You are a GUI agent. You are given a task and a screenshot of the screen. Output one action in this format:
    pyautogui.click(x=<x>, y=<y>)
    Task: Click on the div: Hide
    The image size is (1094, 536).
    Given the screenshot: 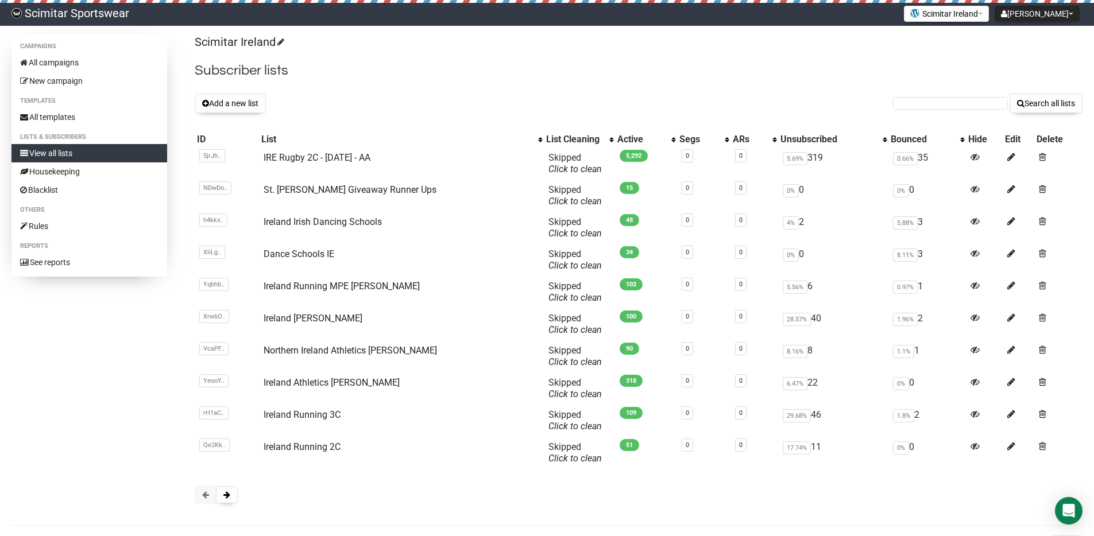 What is the action you would take?
    pyautogui.click(x=984, y=140)
    